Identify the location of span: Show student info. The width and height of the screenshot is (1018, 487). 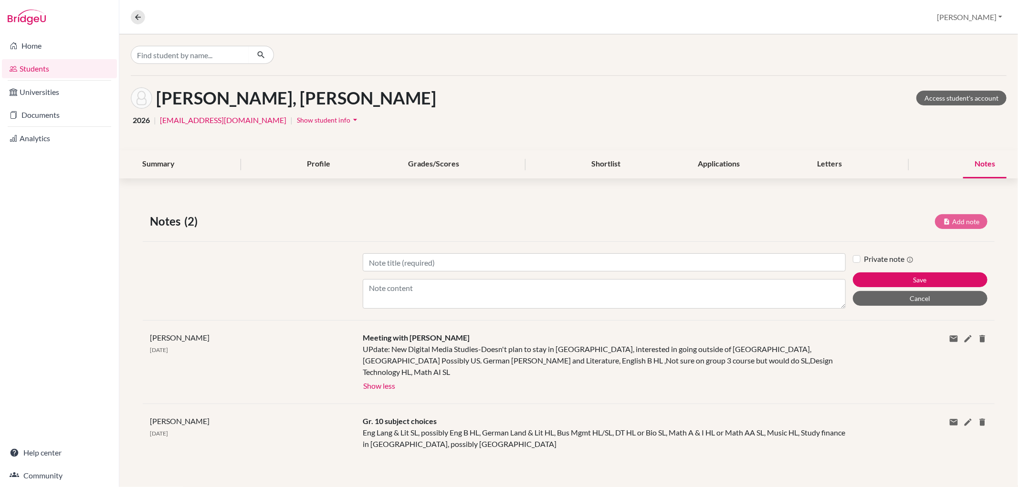
(323, 120).